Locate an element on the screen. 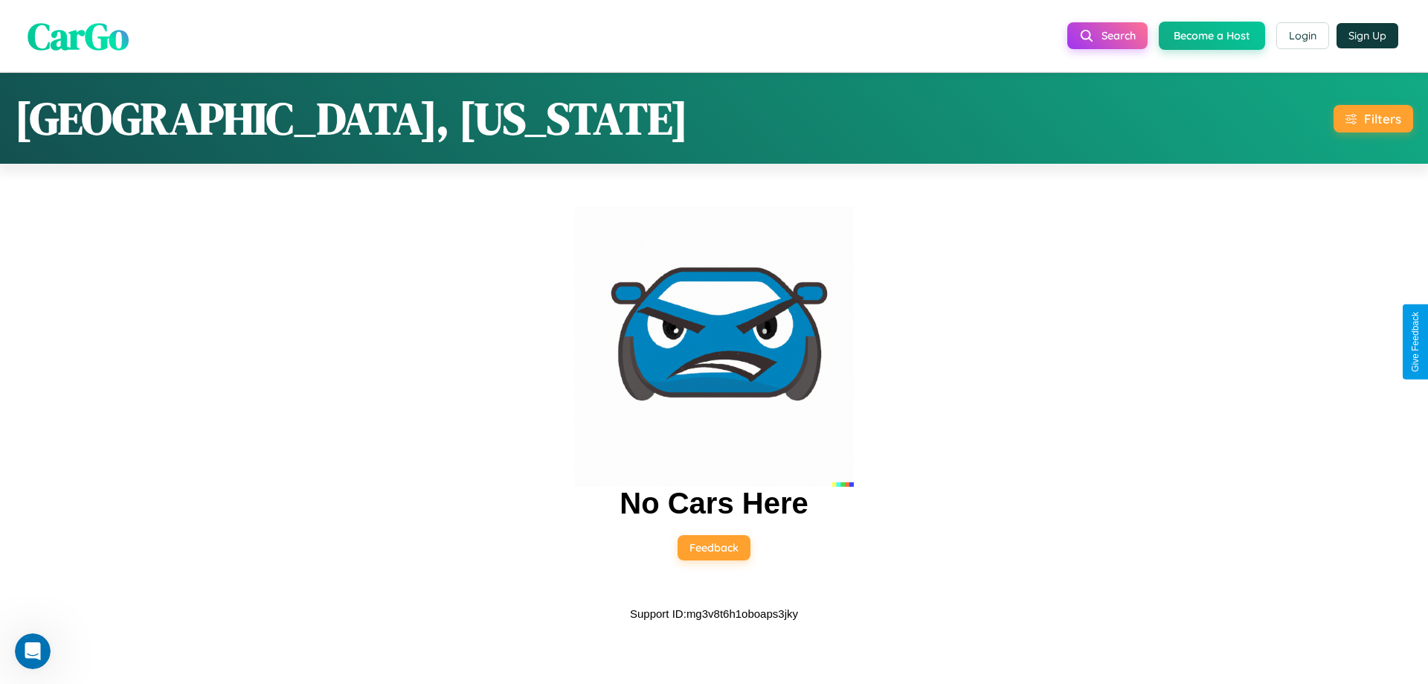 Image resolution: width=1428 pixels, height=684 pixels. h2: No Cars Here is located at coordinates (713, 503).